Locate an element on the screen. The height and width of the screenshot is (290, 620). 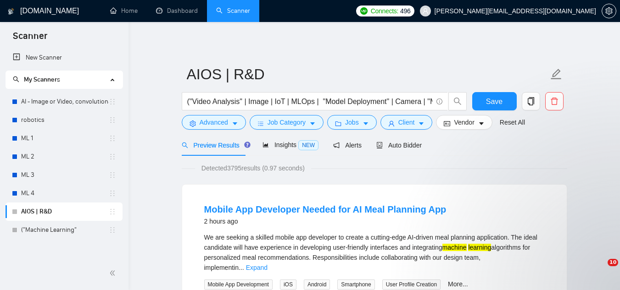
button: userClientcaret-down is located at coordinates (406, 122).